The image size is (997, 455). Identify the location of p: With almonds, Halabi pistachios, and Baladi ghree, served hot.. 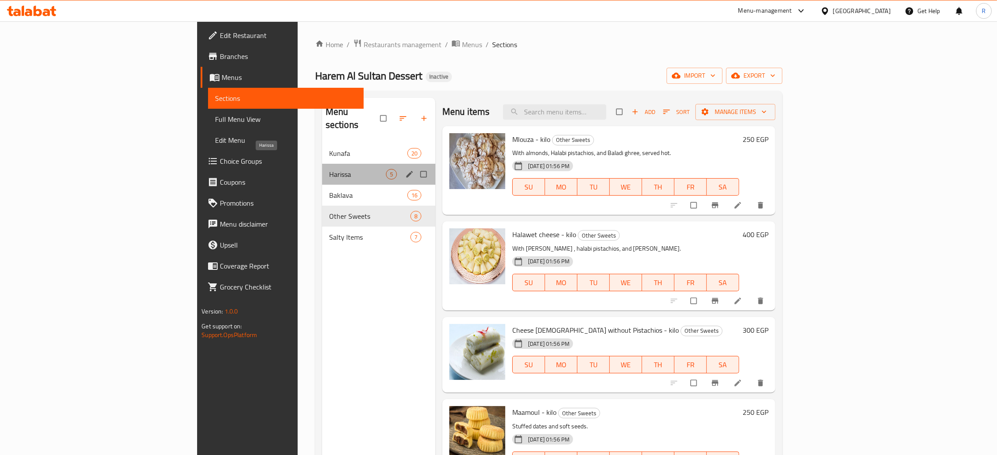
(625, 153).